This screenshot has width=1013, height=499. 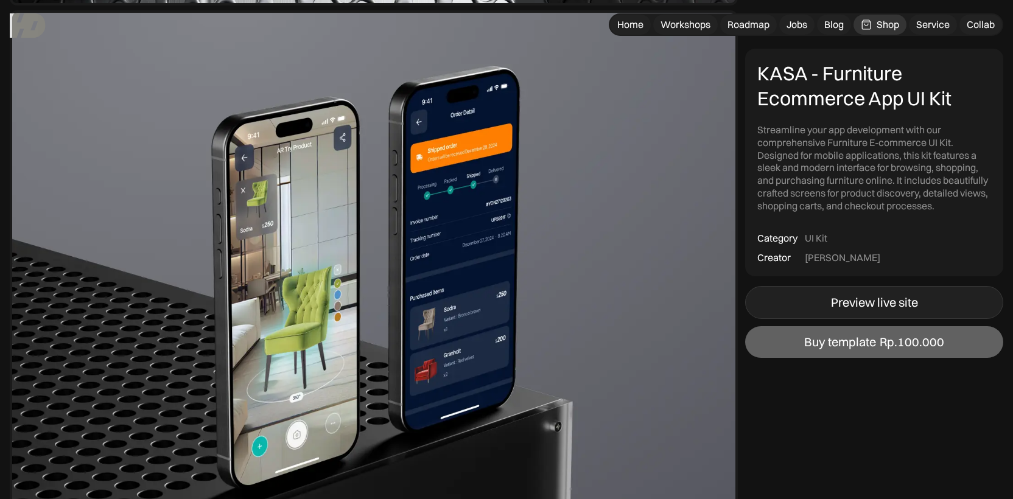 What do you see at coordinates (834, 24) in the screenshot?
I see `a: Blog` at bounding box center [834, 24].